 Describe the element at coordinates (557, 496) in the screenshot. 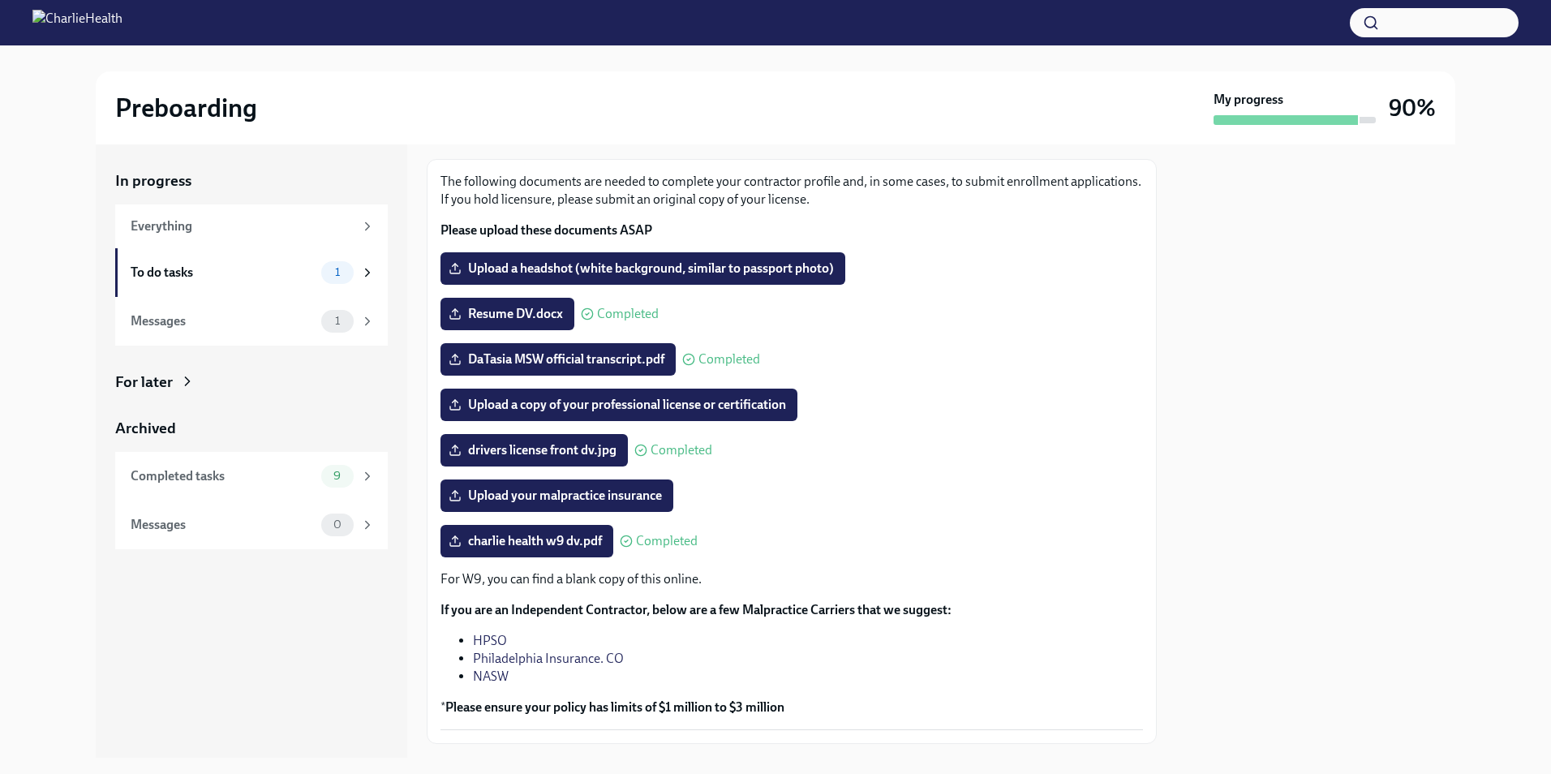

I see `label: Upload your malpractice insurance` at that location.